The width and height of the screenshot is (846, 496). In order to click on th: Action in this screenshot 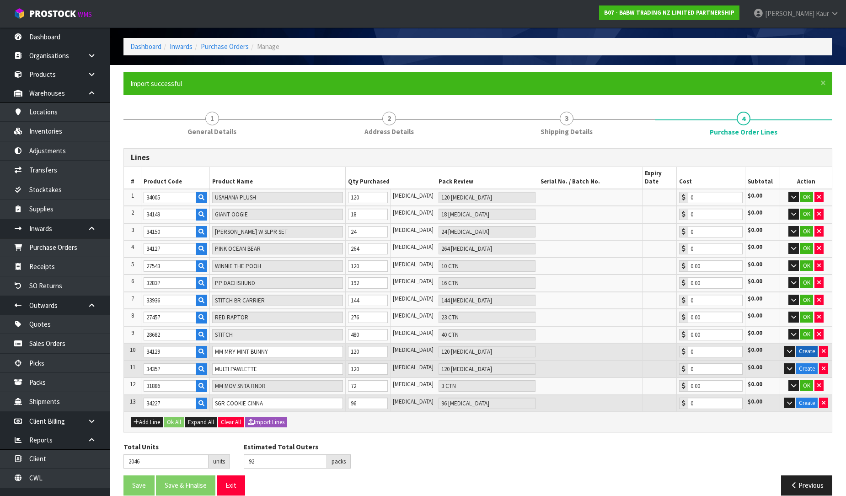, I will do `click(806, 178)`.